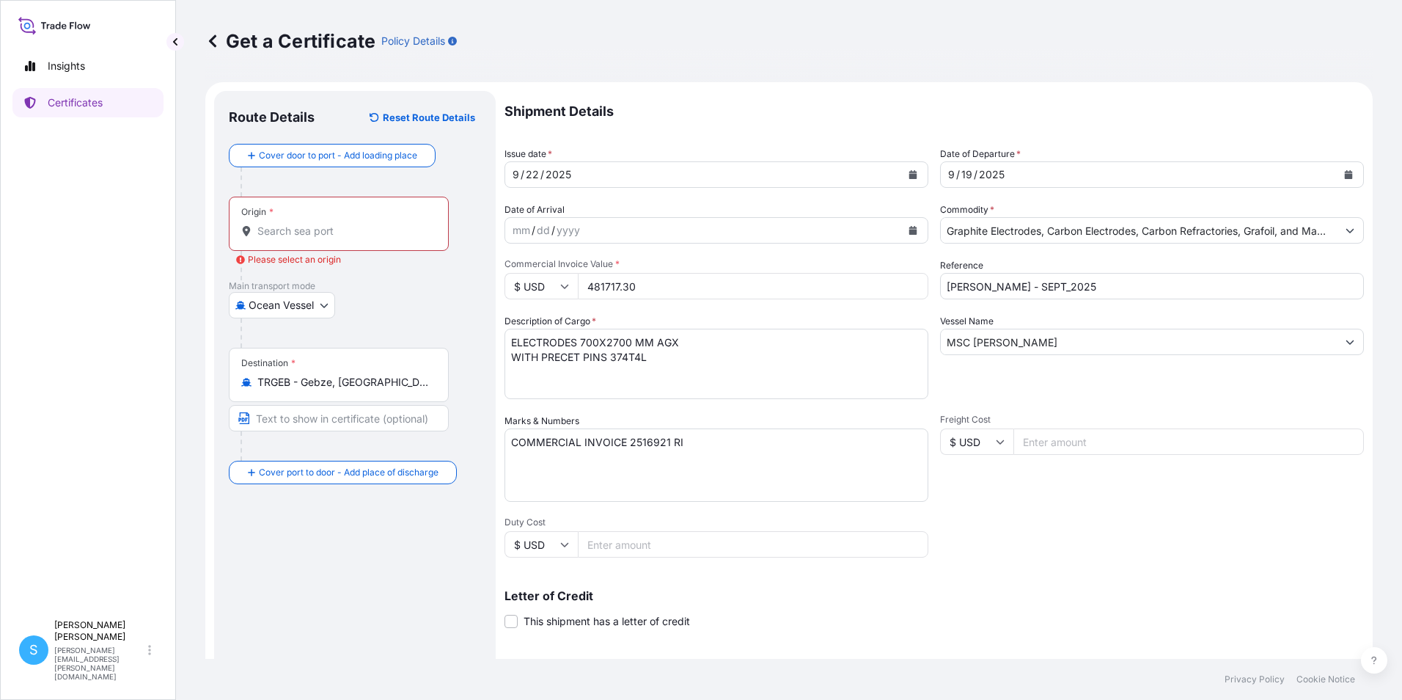 Image resolution: width=1402 pixels, height=700 pixels. I want to click on input: Destination, so click(344, 382).